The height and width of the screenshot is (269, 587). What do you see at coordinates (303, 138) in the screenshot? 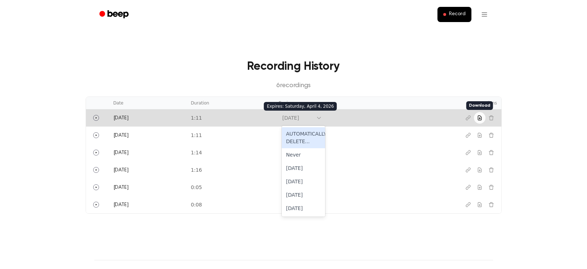
I see `div: AUTOMATICALLY DELETE...` at bounding box center [303, 138].